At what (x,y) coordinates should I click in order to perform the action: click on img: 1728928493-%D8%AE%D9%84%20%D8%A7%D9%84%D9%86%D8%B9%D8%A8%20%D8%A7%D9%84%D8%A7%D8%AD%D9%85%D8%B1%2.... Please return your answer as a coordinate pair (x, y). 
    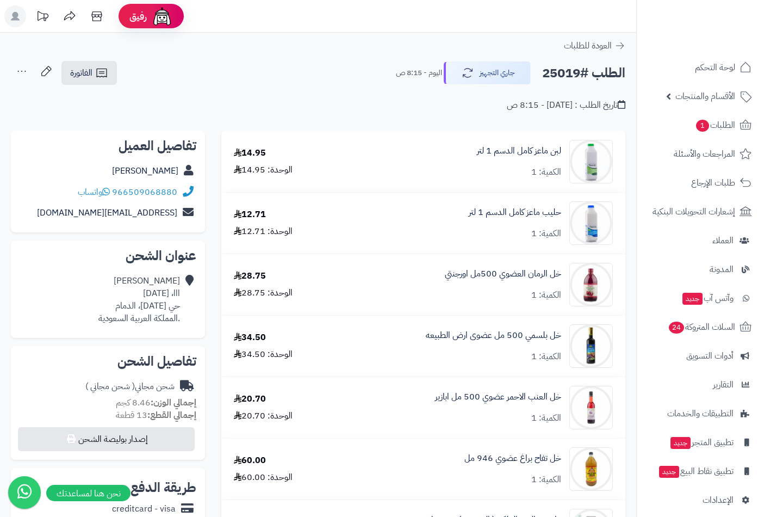
    Looking at the image, I should click on (591, 407).